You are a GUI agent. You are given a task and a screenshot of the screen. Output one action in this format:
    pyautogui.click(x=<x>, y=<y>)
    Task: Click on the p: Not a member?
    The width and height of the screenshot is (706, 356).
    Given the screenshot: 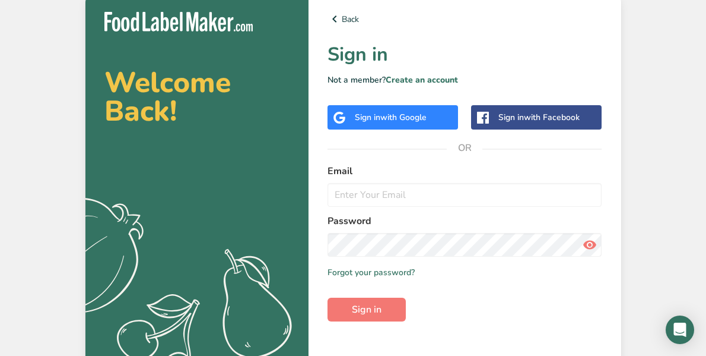 What is the action you would take?
    pyautogui.click(x=465, y=80)
    